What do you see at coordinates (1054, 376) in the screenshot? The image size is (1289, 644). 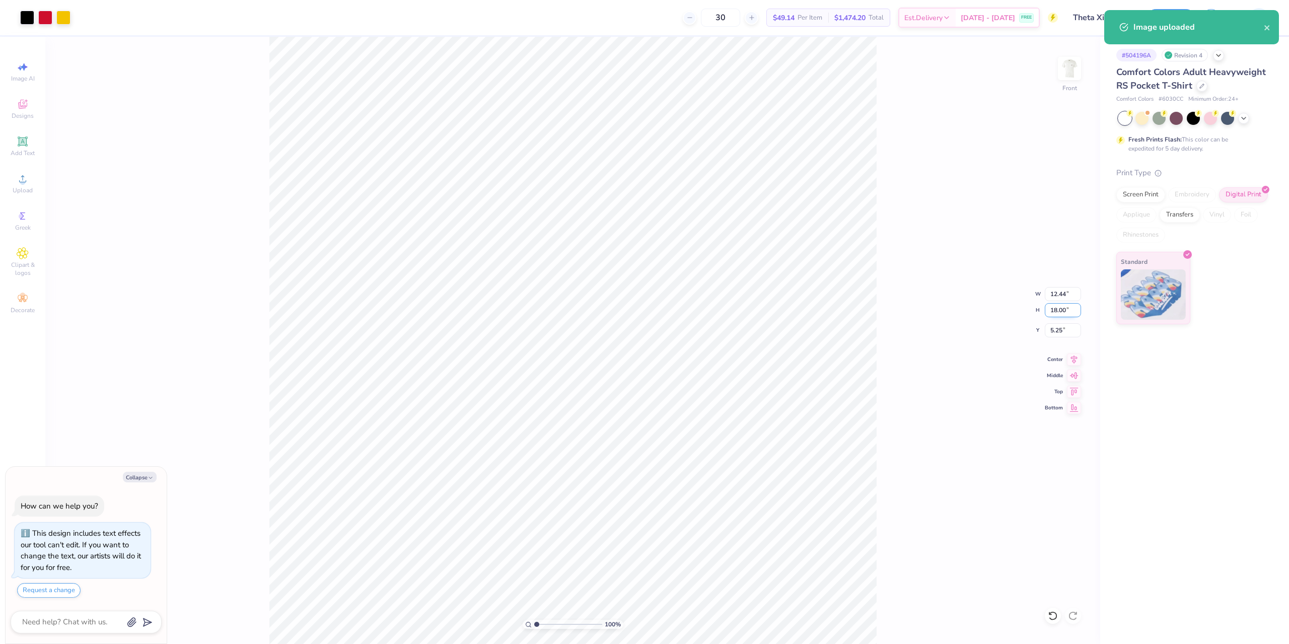 I see `span: Middle` at bounding box center [1054, 376].